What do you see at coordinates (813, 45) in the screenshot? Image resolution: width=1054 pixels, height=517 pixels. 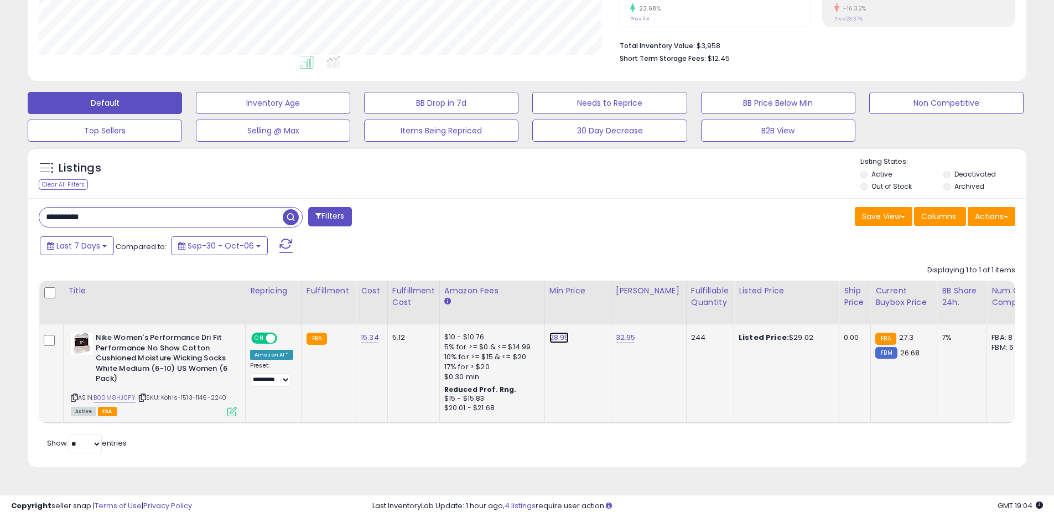 I see `li: $3,958` at bounding box center [813, 45].